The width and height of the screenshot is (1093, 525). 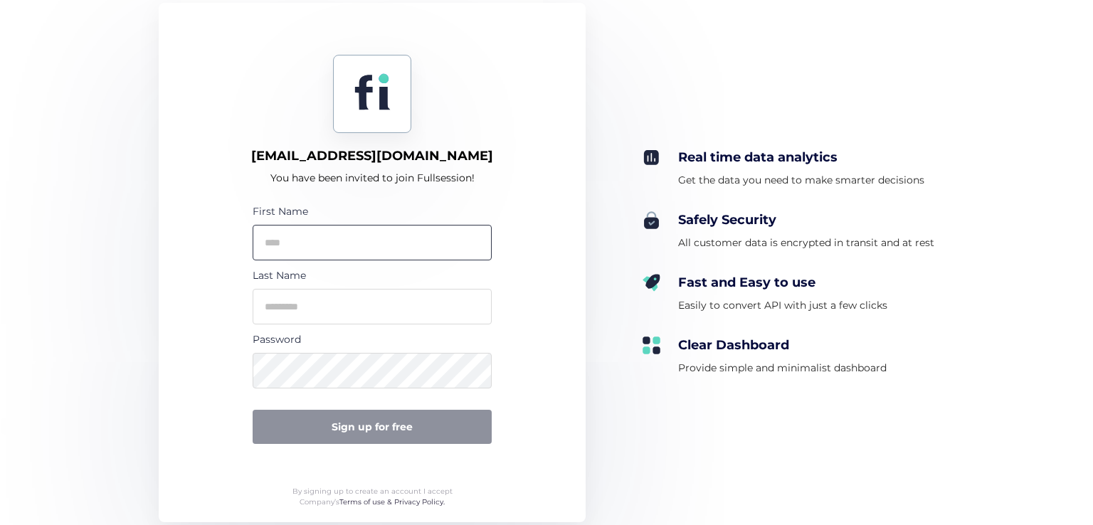 I want to click on div: First Name, so click(x=372, y=211).